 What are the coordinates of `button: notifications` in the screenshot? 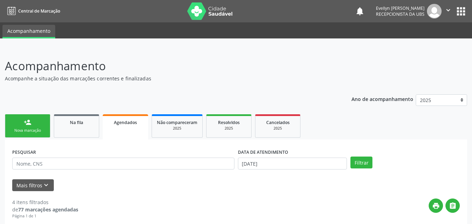 It's located at (360, 11).